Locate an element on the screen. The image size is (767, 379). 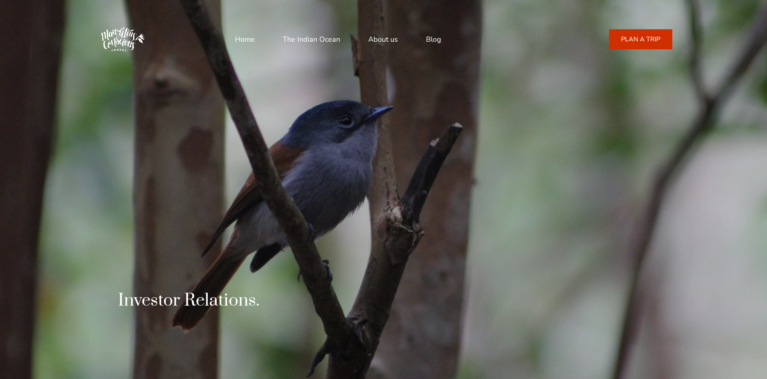
a: About us is located at coordinates (383, 39).